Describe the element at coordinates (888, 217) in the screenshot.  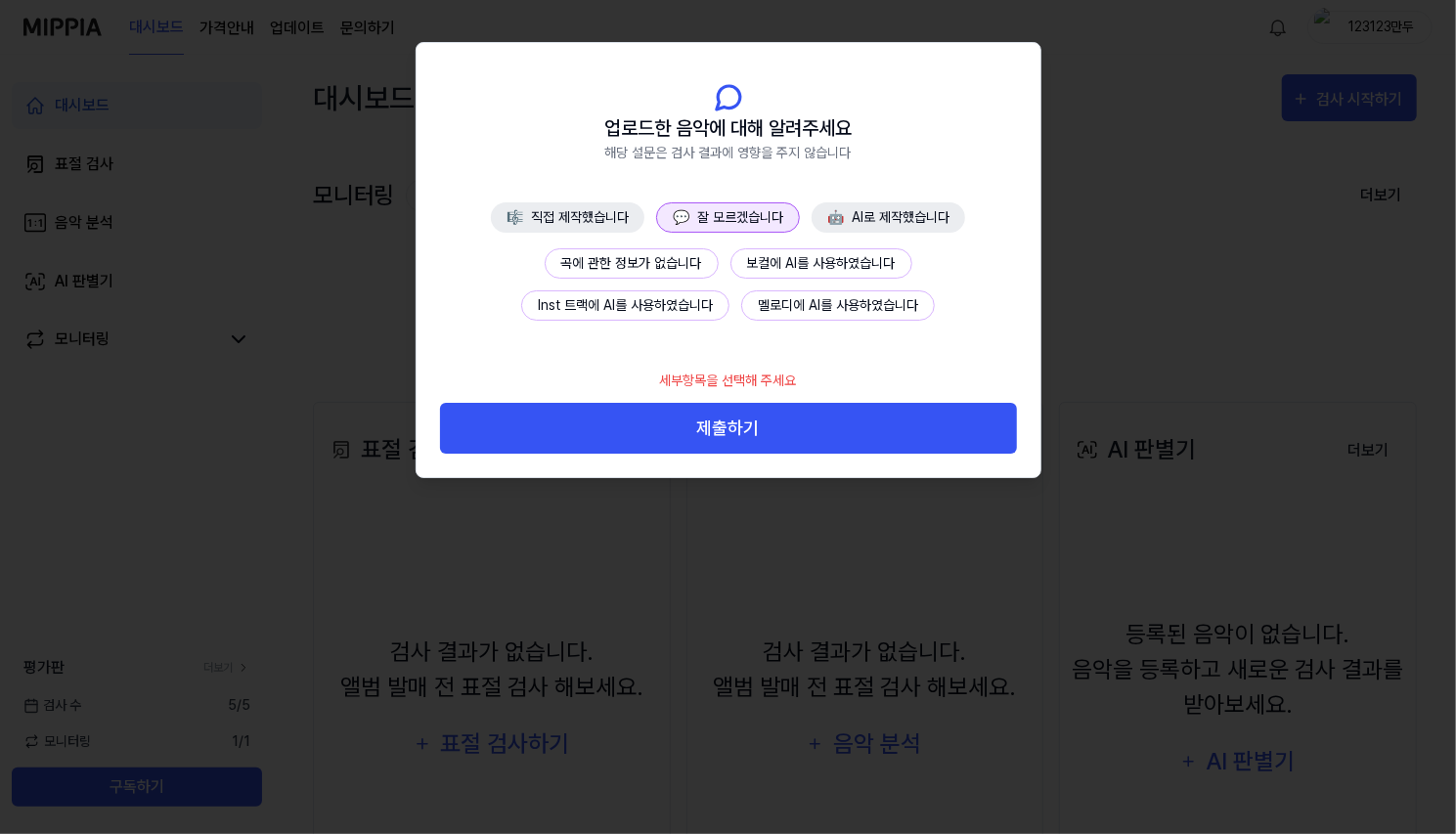
I see `button: 🤖AI로 제작했습니다` at that location.